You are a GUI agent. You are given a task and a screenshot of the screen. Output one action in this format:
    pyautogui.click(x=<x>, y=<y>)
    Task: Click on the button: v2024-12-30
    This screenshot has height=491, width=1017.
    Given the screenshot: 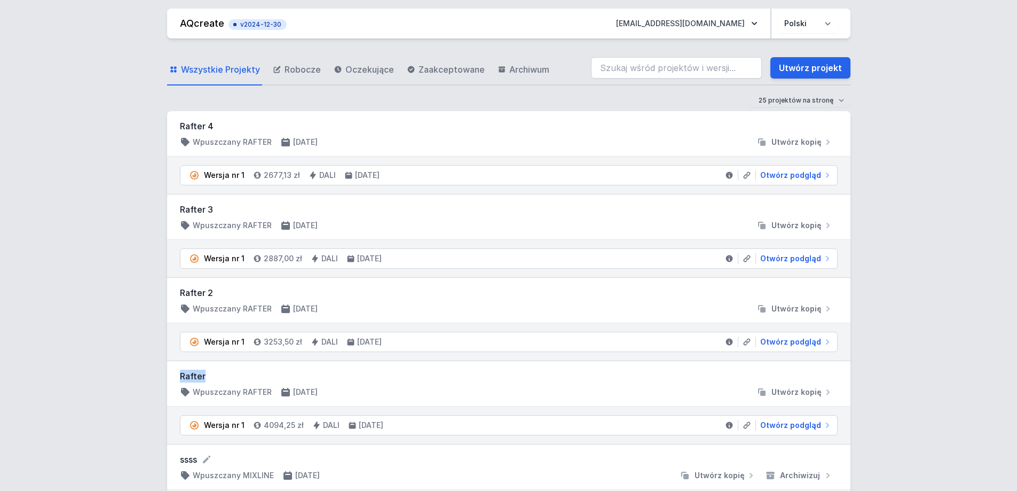 What is the action you would take?
    pyautogui.click(x=257, y=23)
    